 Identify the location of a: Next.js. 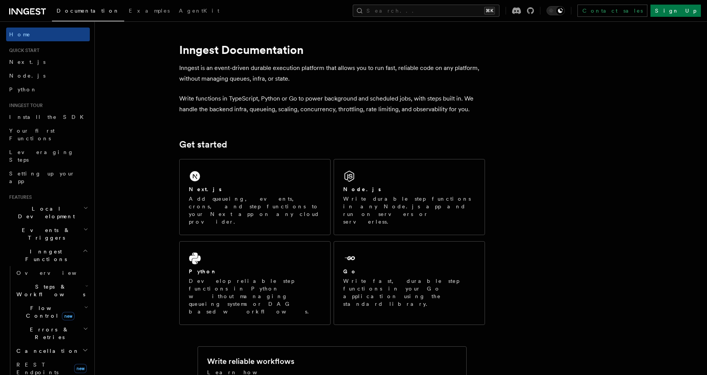
(48, 62).